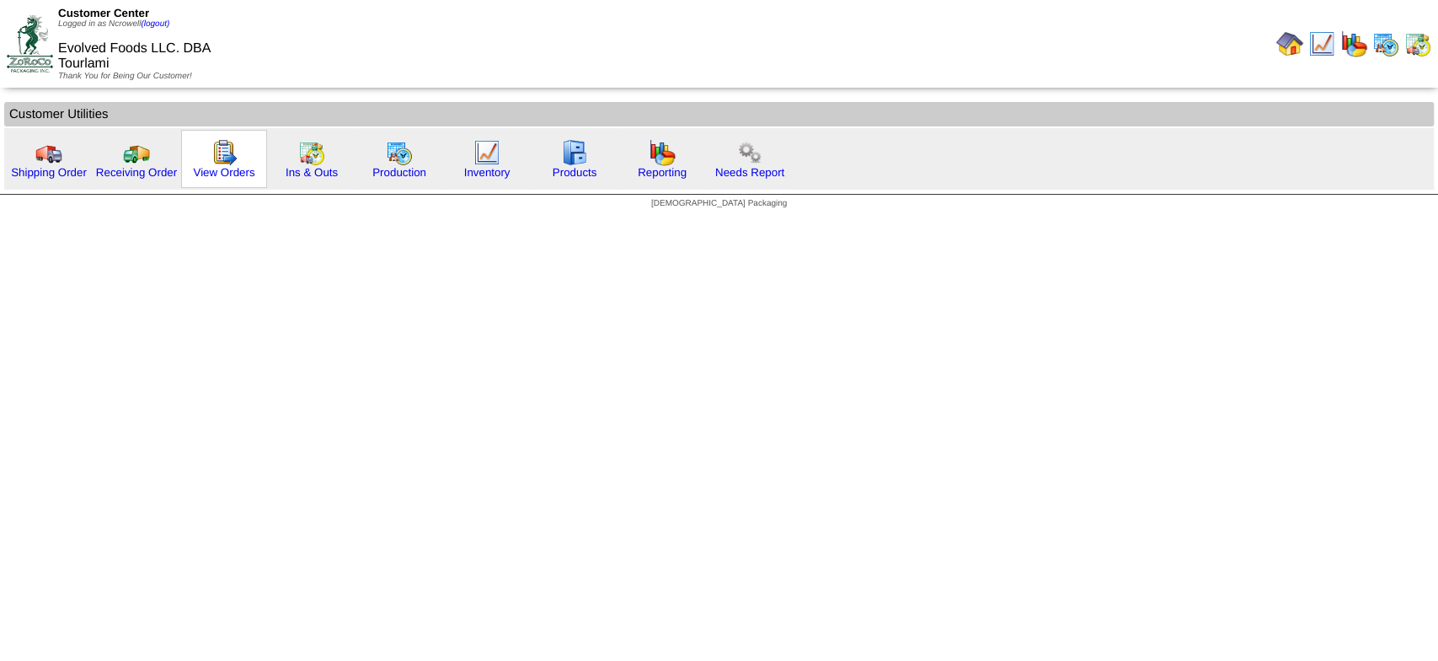 The image size is (1438, 661). Describe the element at coordinates (134, 56) in the screenshot. I see `span: Evolved Foods LLC. DBA Tourlami` at that location.